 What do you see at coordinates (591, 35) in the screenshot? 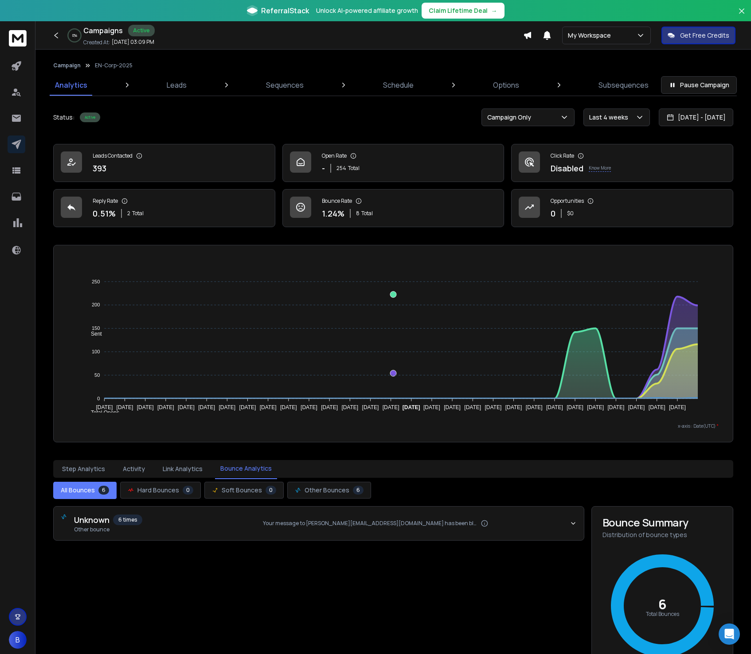
I see `p: My Workspace` at bounding box center [591, 35].